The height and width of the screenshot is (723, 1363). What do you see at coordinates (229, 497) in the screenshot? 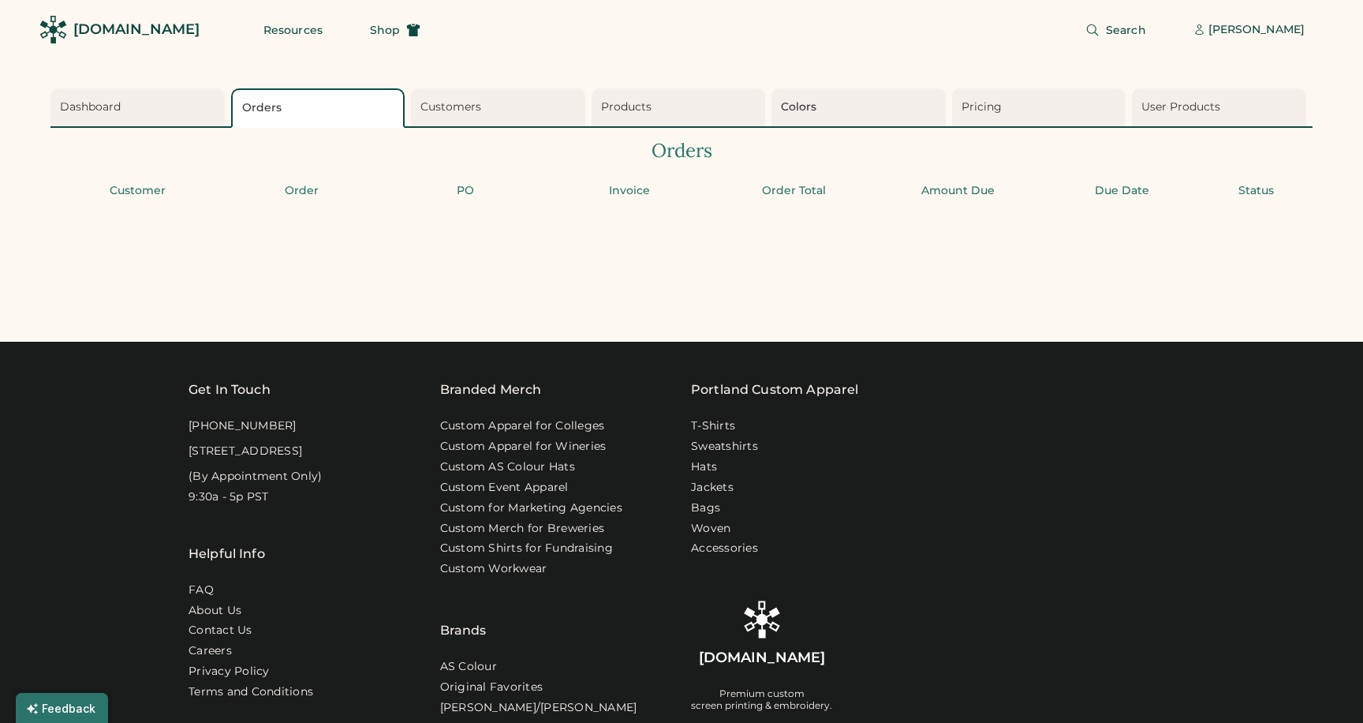
I see `div: 9:30a - 5p PST` at bounding box center [229, 497].